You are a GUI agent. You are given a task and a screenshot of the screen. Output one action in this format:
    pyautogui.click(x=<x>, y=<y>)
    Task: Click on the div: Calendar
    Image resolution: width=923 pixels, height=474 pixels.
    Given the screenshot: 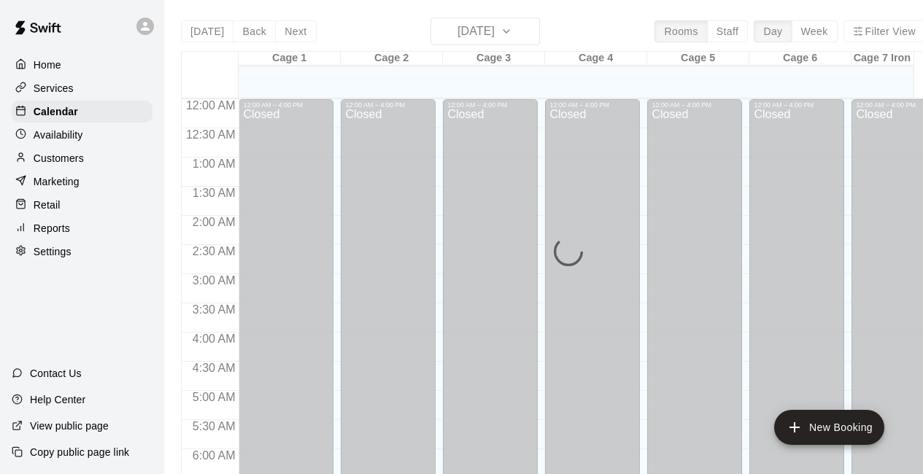 What is the action you would take?
    pyautogui.click(x=82, y=112)
    